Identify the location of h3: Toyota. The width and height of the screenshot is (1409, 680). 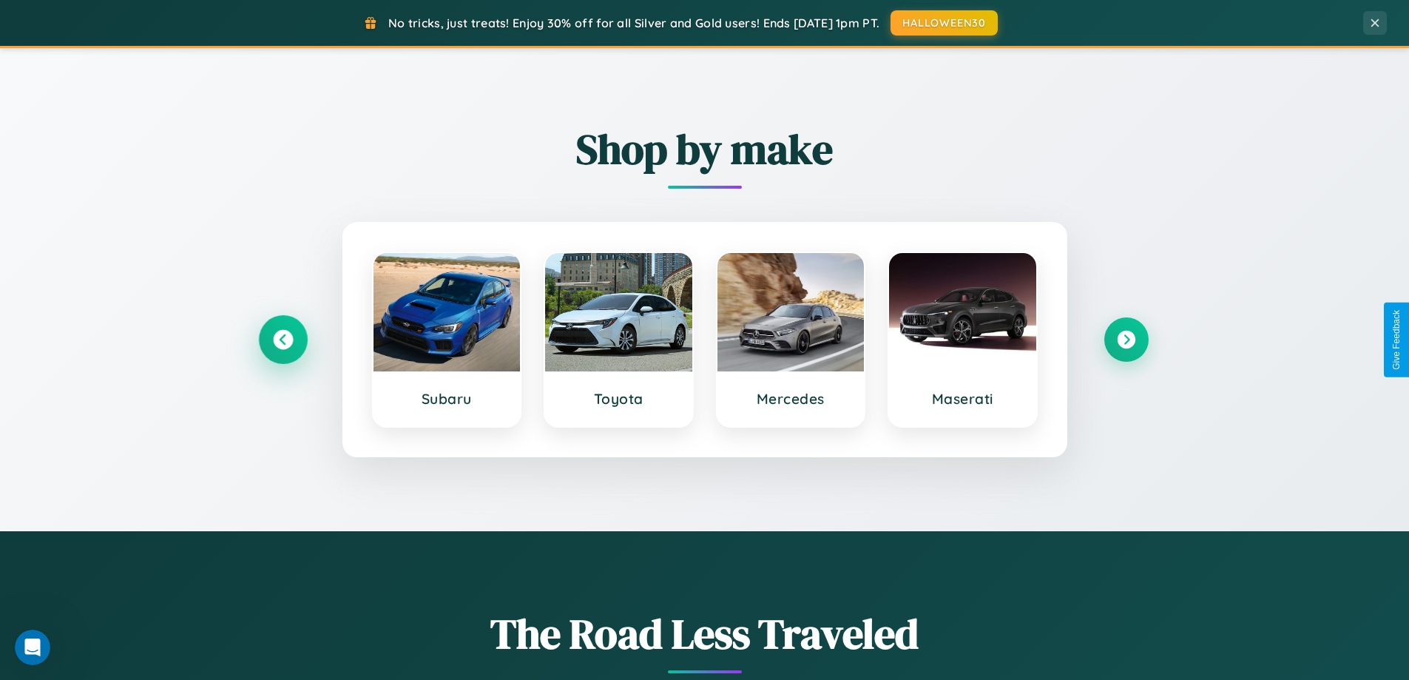
(619, 399).